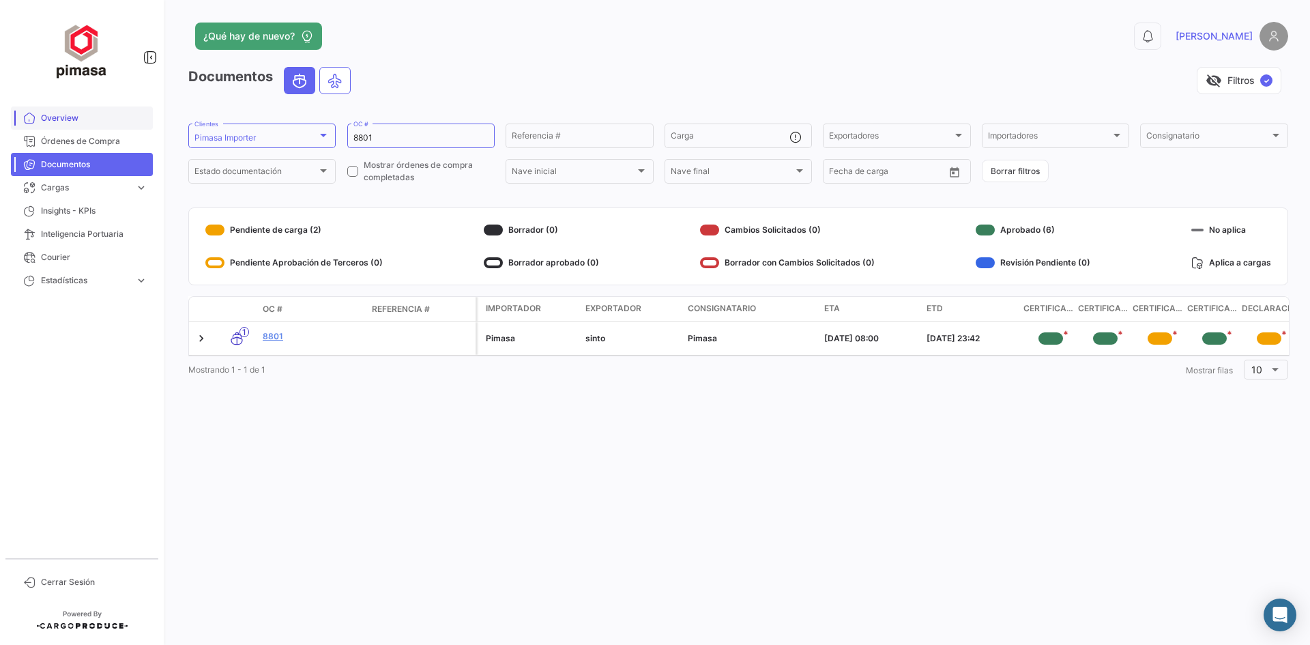 The width and height of the screenshot is (1310, 645). Describe the element at coordinates (1231, 263) in the screenshot. I see `div: Aplica a cargas` at that location.